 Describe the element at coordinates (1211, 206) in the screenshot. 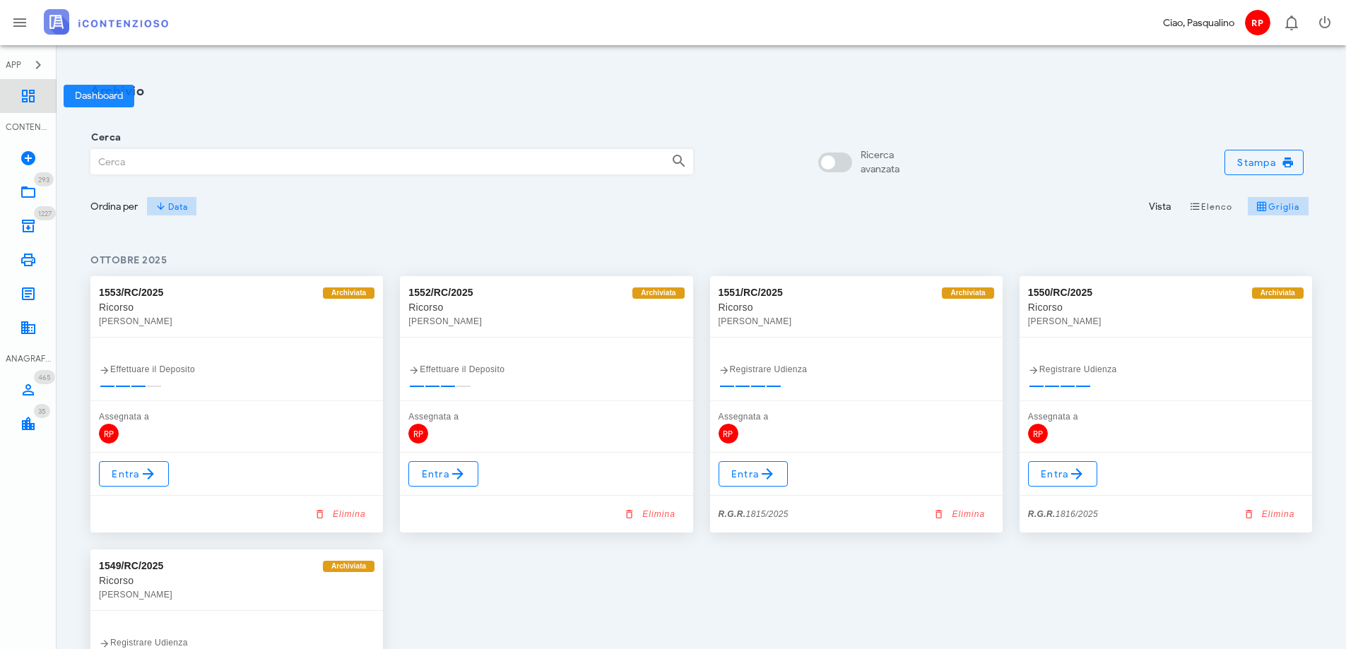

I see `span: Elenco` at that location.